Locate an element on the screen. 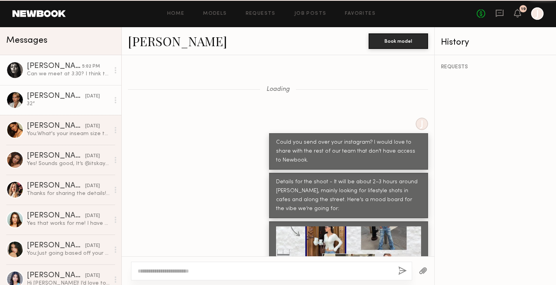  div: Can we meet at 3:30? I think the light will be best at that time as well! is located at coordinates (68, 74).